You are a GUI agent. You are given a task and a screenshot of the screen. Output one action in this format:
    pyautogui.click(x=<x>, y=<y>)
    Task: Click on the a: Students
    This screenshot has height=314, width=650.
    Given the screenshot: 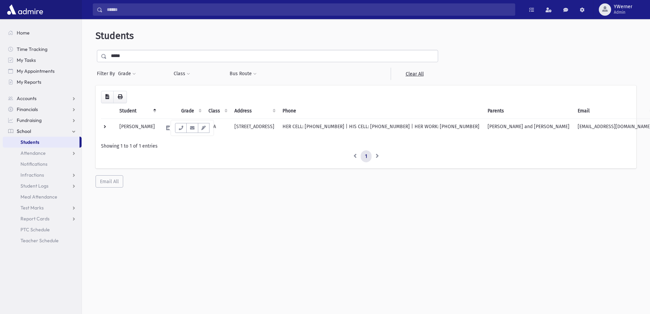 What is the action you would take?
    pyautogui.click(x=41, y=142)
    